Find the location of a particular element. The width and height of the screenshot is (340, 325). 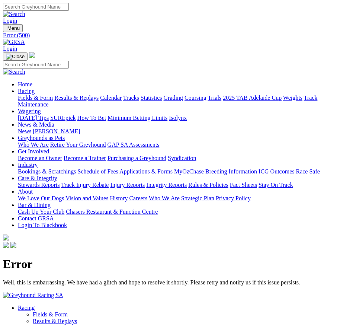

a: Injury Reports is located at coordinates (127, 185).